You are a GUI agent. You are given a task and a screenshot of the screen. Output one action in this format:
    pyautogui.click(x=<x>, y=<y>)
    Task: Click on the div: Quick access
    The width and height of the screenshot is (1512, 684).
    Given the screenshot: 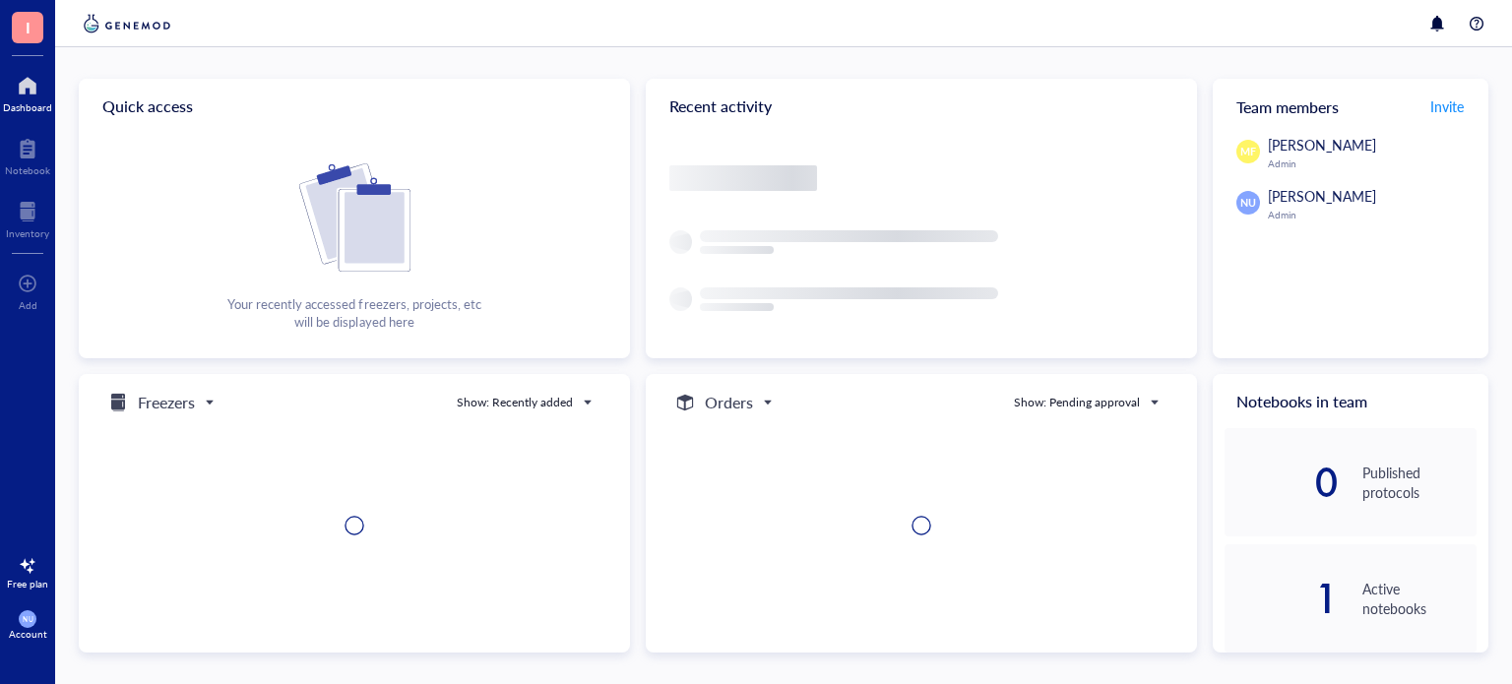 What is the action you would take?
    pyautogui.click(x=354, y=106)
    